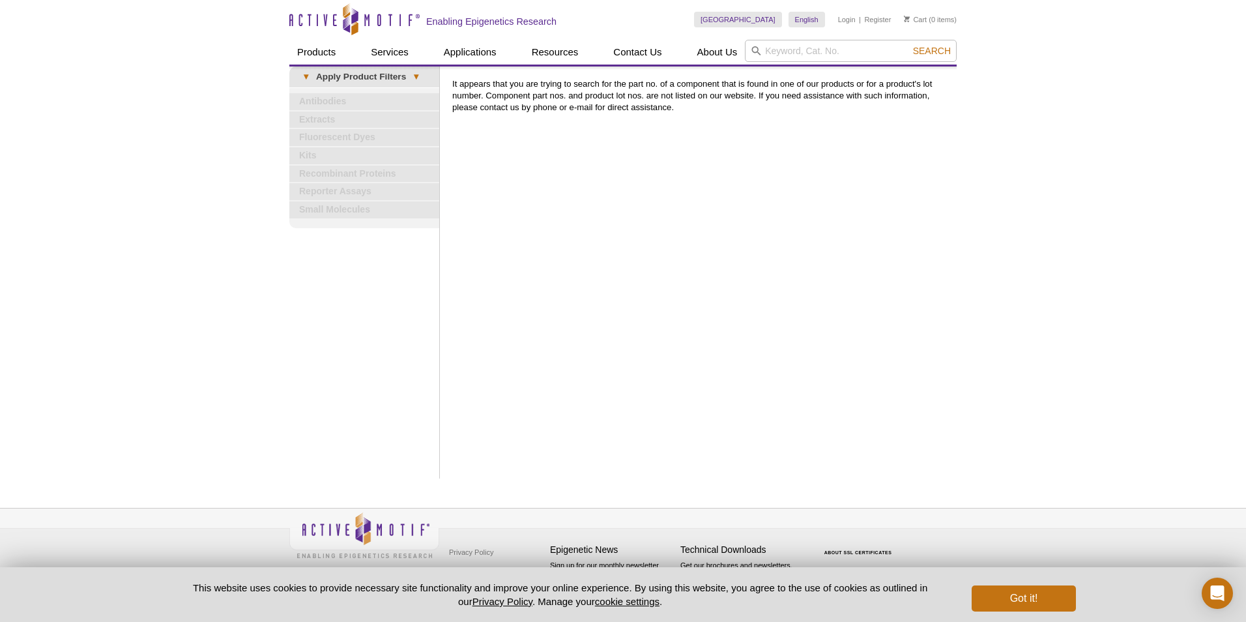  Describe the element at coordinates (612, 582) in the screenshot. I see `p: Sign up for our monthly newsletter highlighting recent publications in the field of epigenetics.` at that location.